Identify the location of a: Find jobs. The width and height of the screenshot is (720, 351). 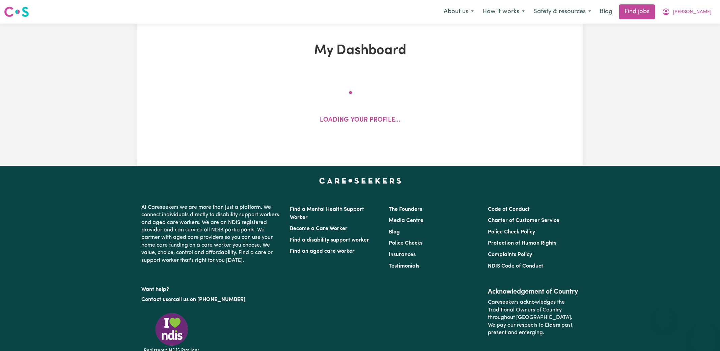
(637, 12).